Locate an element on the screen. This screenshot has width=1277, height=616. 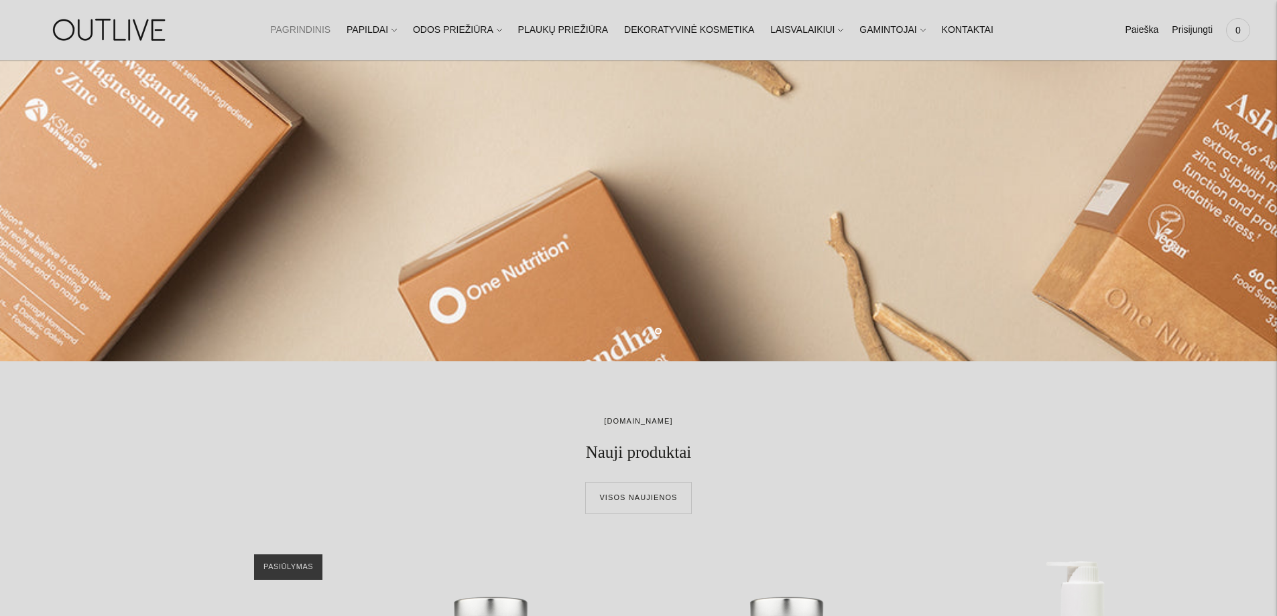
span: 0 is located at coordinates (1238, 30).